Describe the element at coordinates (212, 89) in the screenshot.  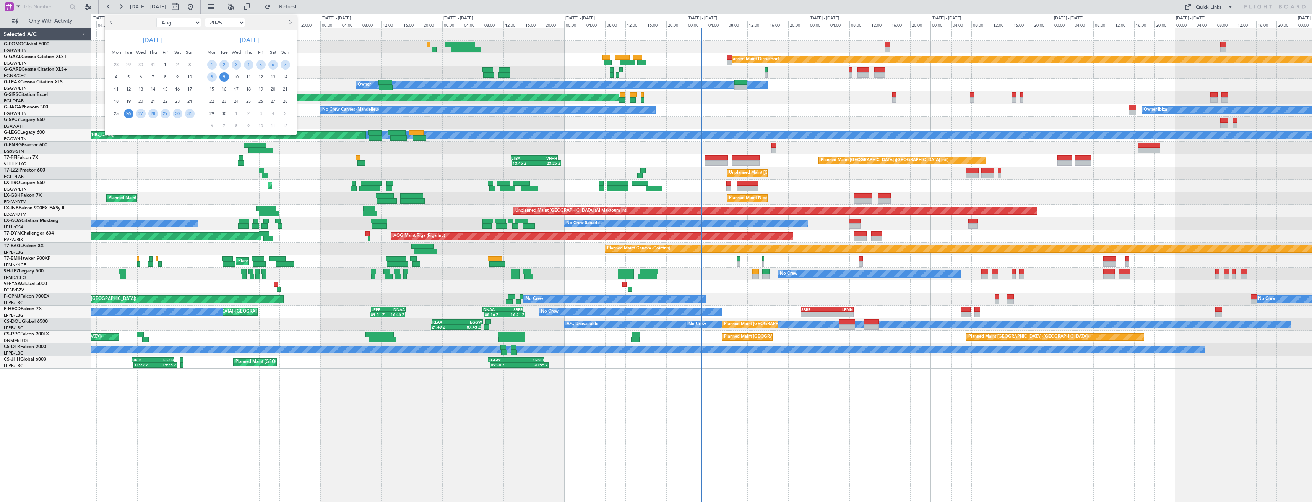
I see `div: 15-9-2025` at that location.